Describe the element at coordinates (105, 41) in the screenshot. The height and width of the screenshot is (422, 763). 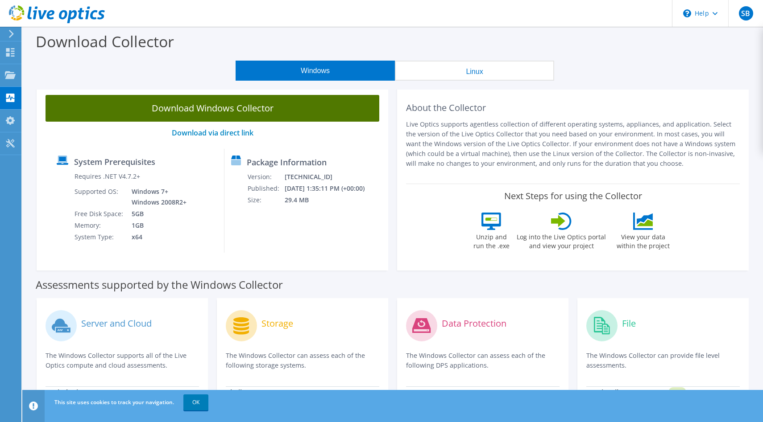
I see `label: Download Collector` at that location.